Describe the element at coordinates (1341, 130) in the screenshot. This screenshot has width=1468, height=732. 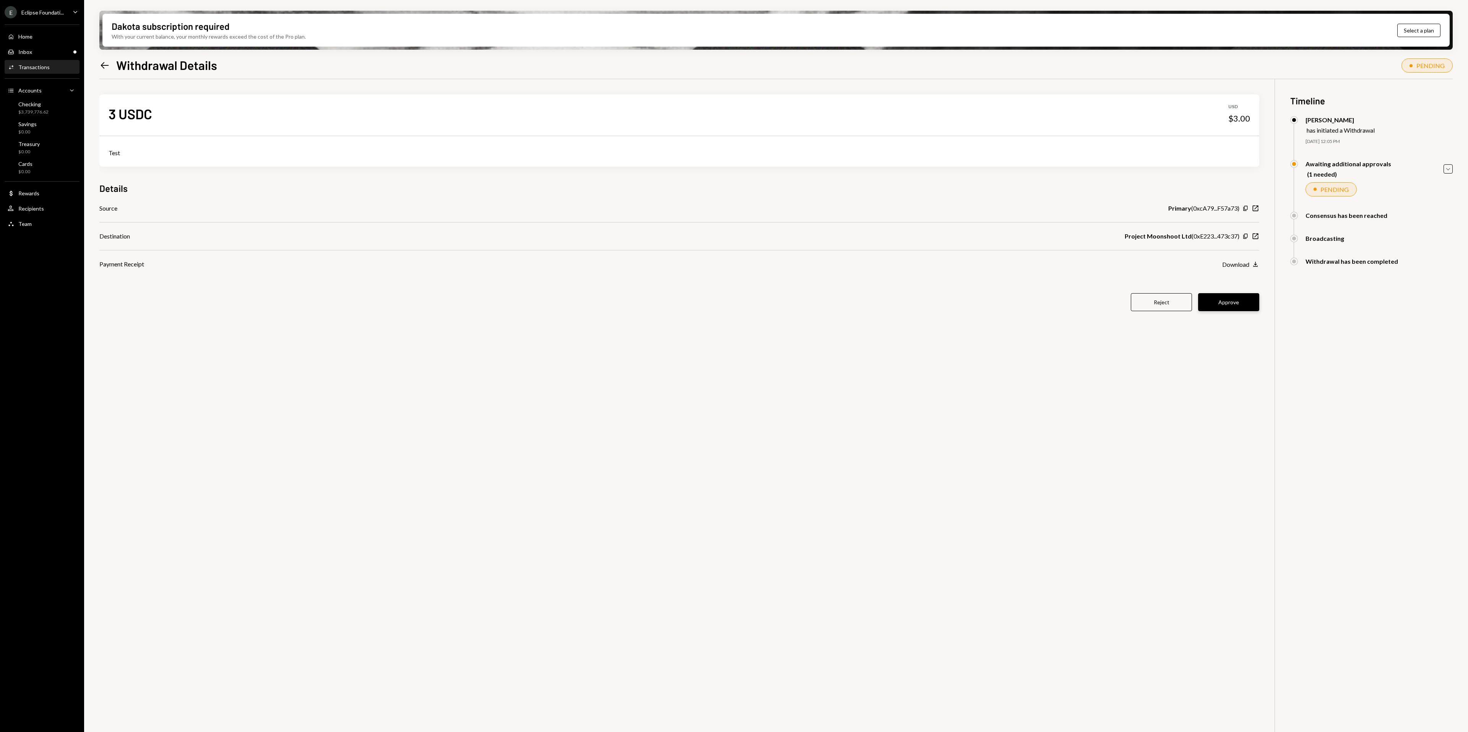
I see `div: has initiated a Withdrawal` at that location.